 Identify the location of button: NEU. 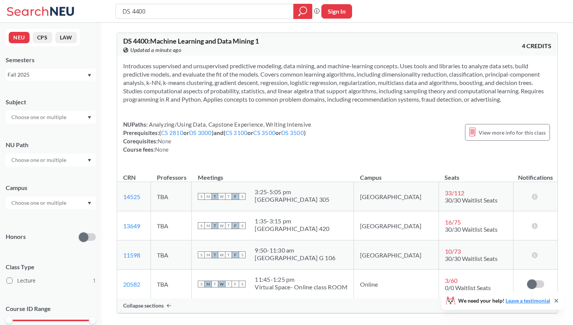
(19, 38).